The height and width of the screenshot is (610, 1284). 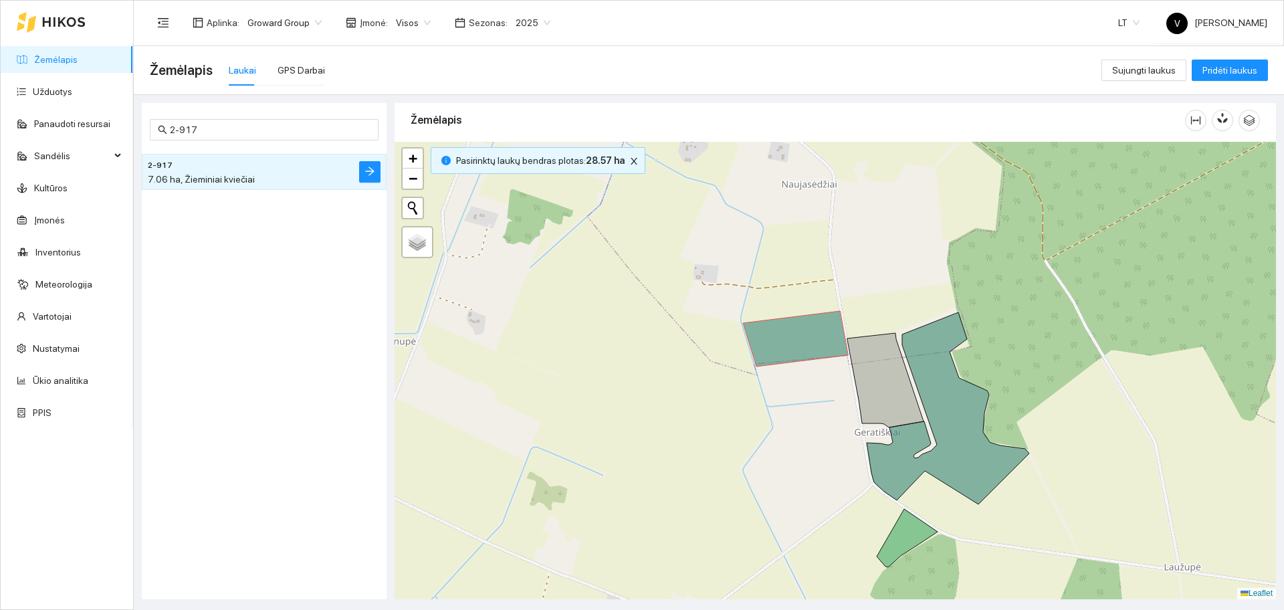 What do you see at coordinates (413, 23) in the screenshot?
I see `span: Visos` at bounding box center [413, 23].